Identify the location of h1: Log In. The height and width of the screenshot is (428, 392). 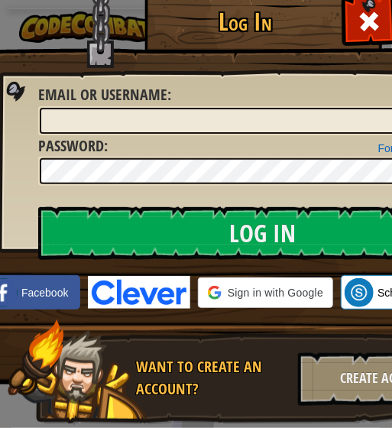
(245, 21).